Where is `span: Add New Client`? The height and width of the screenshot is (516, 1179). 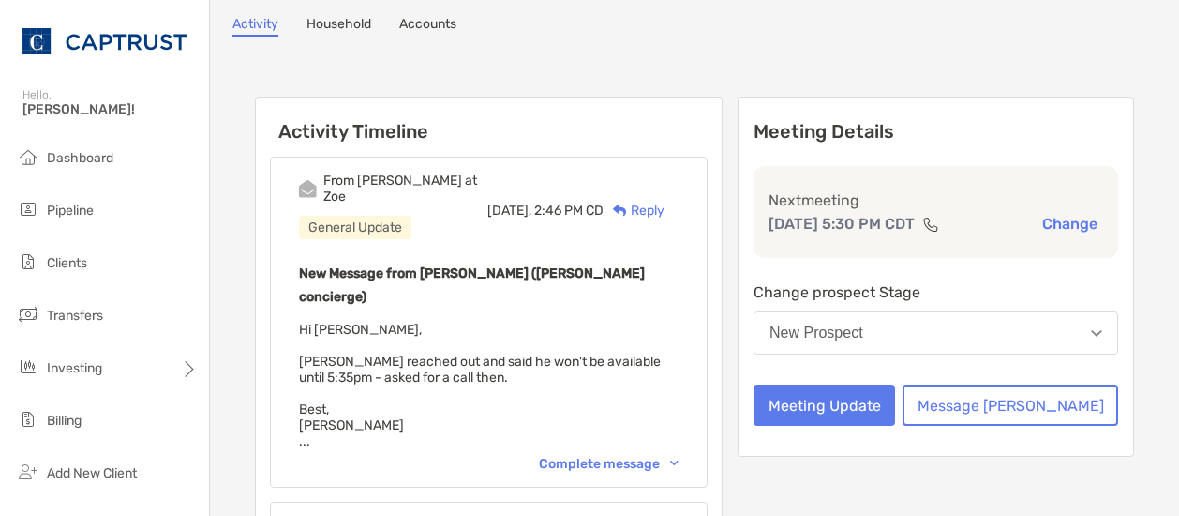 span: Add New Client is located at coordinates (92, 473).